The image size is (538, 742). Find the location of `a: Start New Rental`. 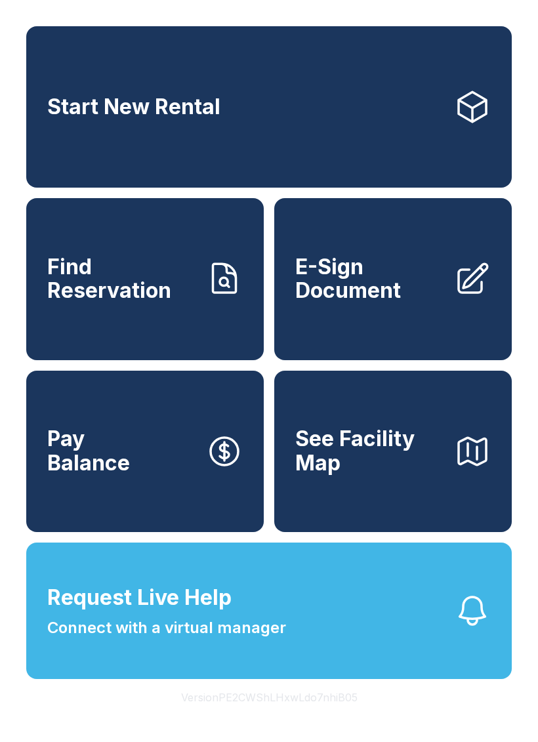

a: Start New Rental is located at coordinates (269, 107).